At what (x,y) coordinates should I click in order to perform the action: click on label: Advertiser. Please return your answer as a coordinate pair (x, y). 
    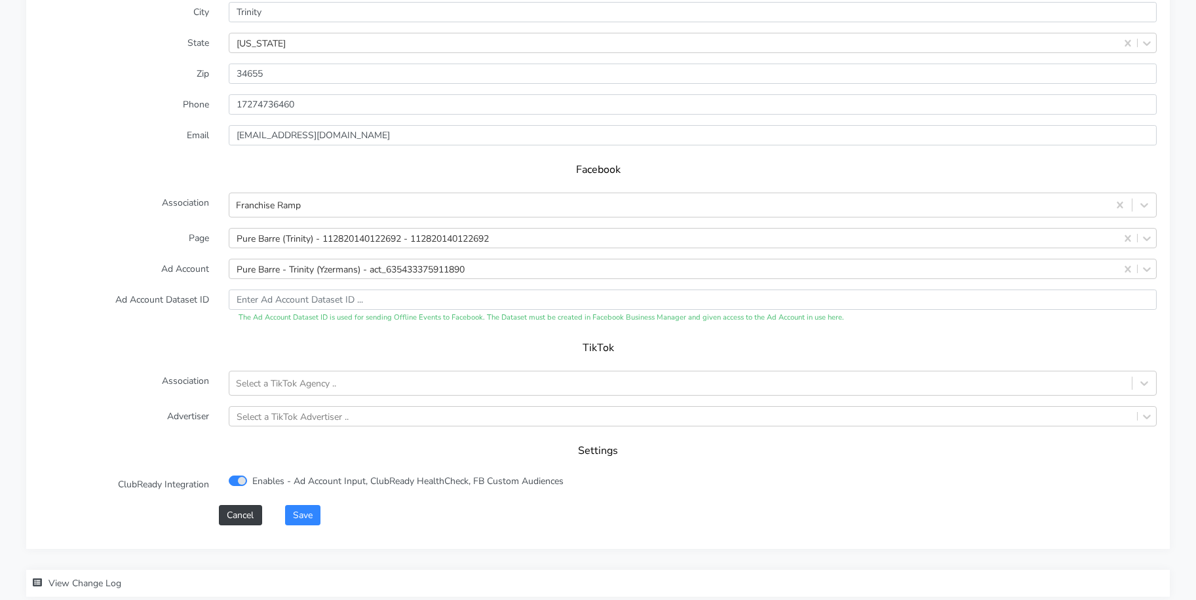
    Looking at the image, I should click on (124, 416).